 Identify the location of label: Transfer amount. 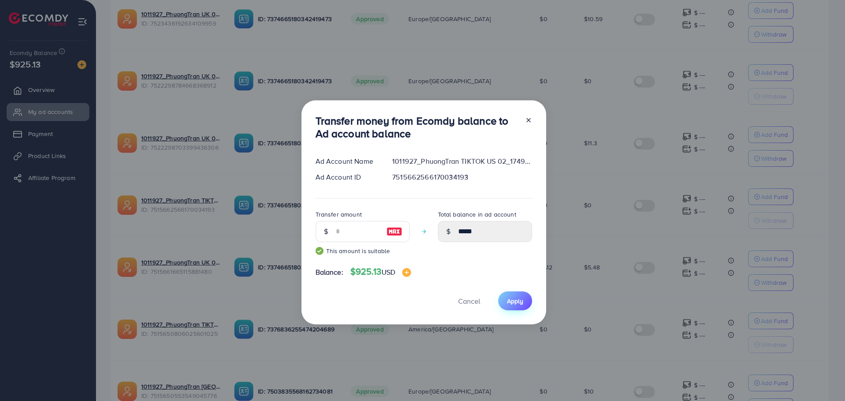
(338, 214).